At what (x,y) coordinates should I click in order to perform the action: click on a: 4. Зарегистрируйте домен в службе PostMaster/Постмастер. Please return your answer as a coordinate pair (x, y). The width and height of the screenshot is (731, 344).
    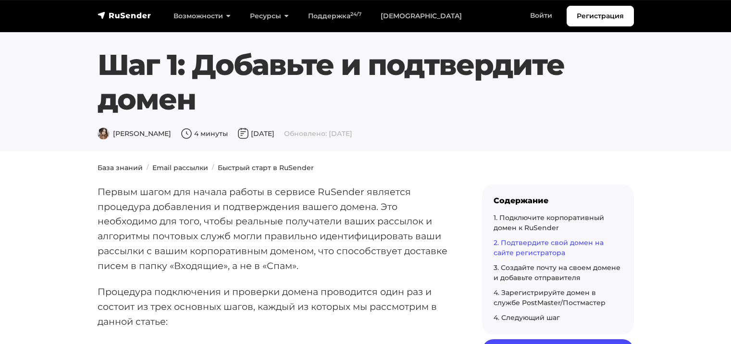
    Looking at the image, I should click on (550, 298).